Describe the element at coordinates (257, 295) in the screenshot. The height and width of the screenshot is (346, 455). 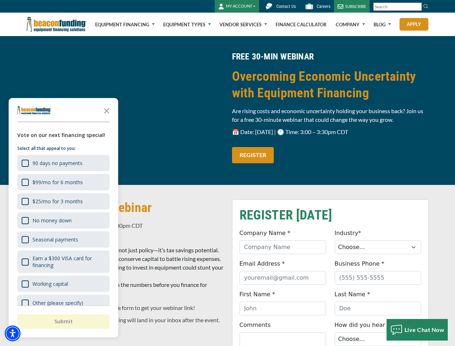
I see `label: First Name *` at that location.